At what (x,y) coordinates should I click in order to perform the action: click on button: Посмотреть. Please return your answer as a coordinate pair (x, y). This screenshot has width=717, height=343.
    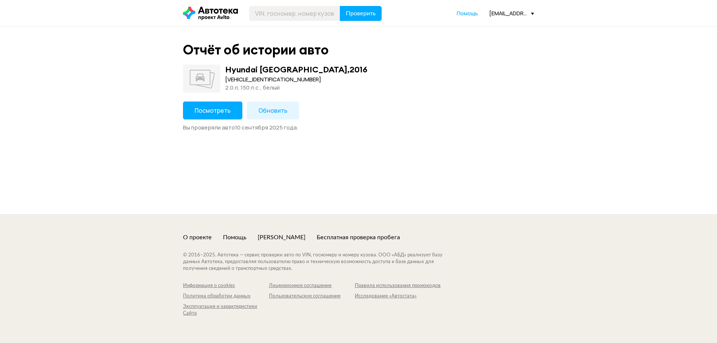
    Looking at the image, I should click on (213, 111).